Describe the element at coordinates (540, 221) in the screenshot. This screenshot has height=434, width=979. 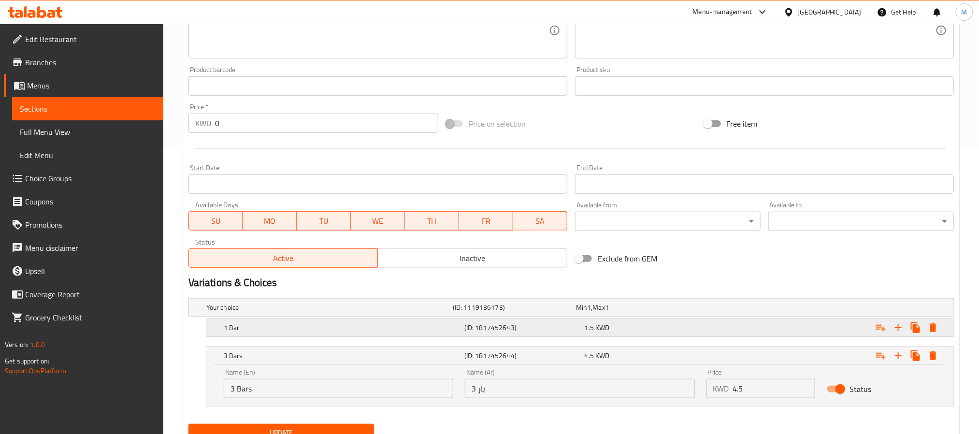
I see `button: SA` at that location.